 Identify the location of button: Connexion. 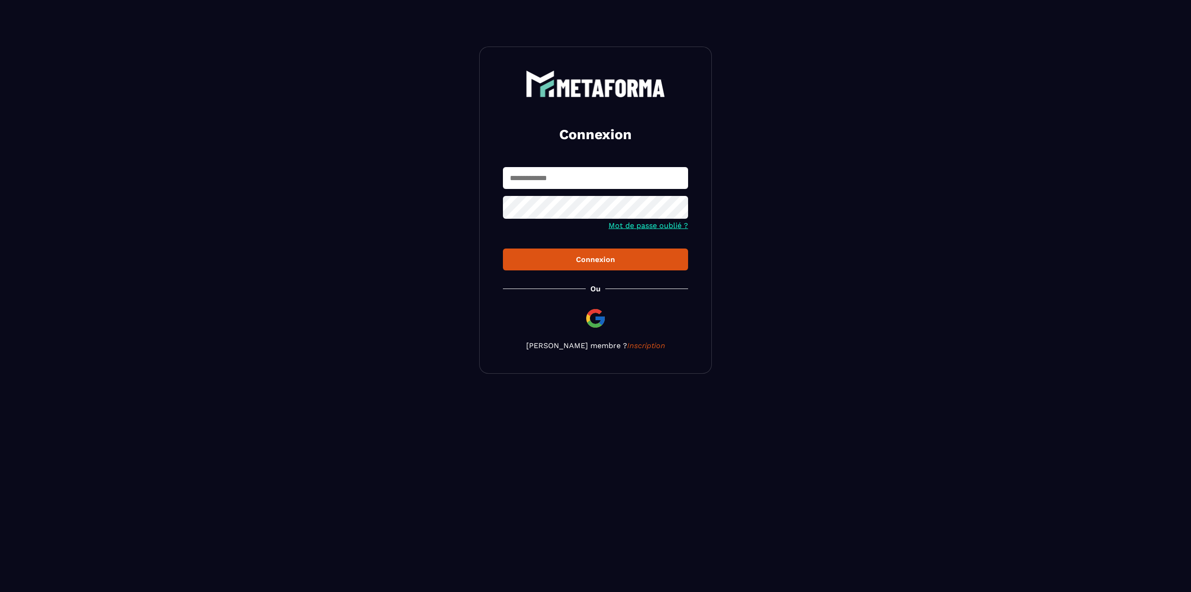
(596, 259).